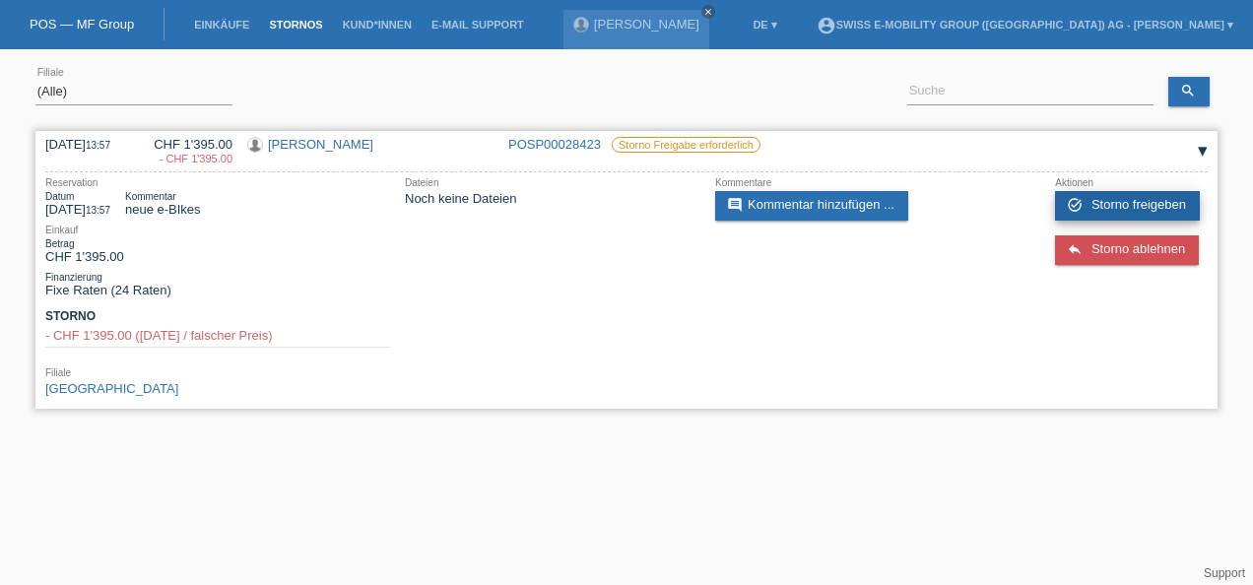  I want to click on div: Filiale, so click(218, 372).